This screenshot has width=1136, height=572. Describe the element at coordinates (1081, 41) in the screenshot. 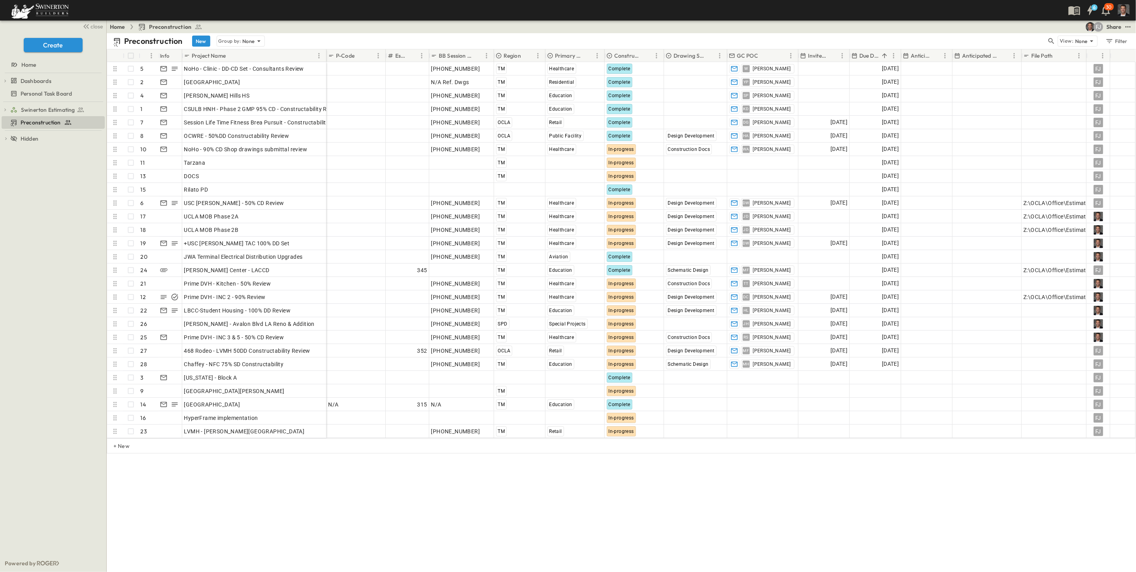

I see `p: None` at that location.